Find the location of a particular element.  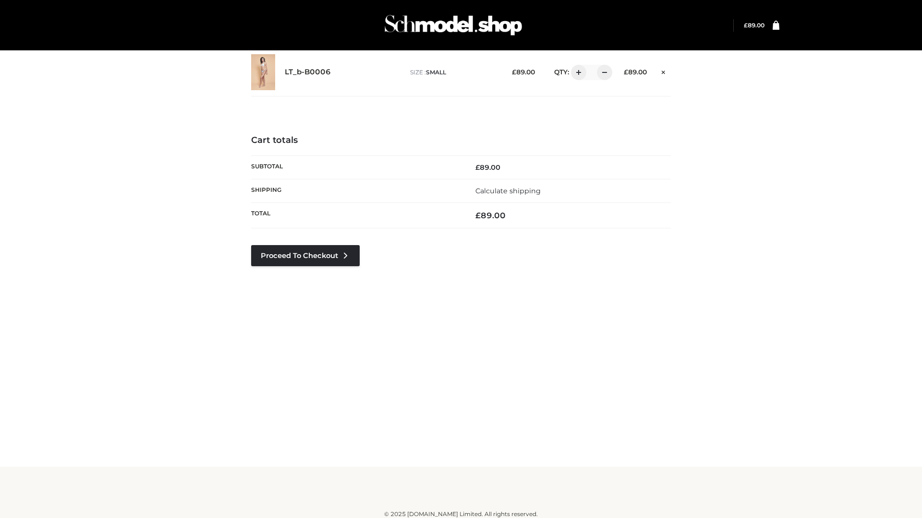

a: Calculate shipping is located at coordinates (508, 191).